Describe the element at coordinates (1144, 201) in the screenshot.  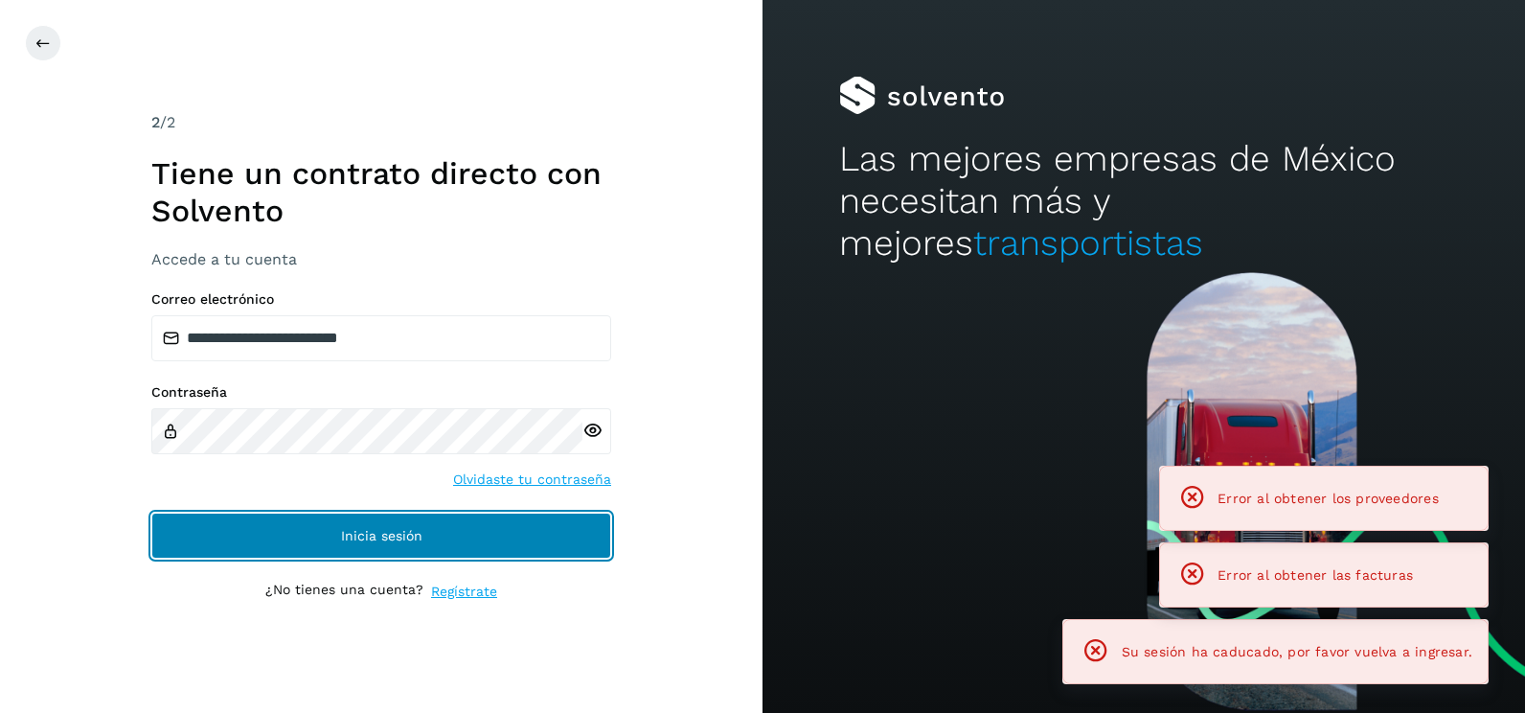
I see `h2: Las mejores empresas de México necesitan más y mejores` at that location.